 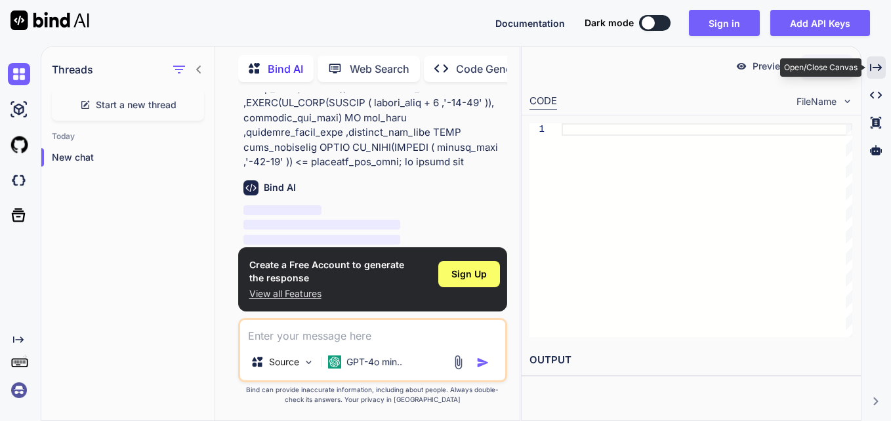 What do you see at coordinates (741, 66) in the screenshot?
I see `img: preview` at bounding box center [741, 66].